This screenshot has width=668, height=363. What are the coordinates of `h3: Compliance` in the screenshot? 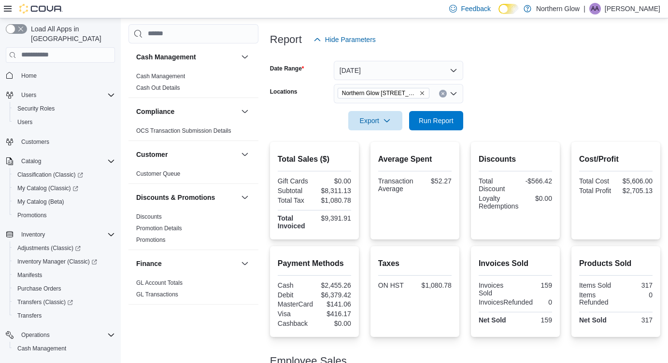 It's located at (155, 112).